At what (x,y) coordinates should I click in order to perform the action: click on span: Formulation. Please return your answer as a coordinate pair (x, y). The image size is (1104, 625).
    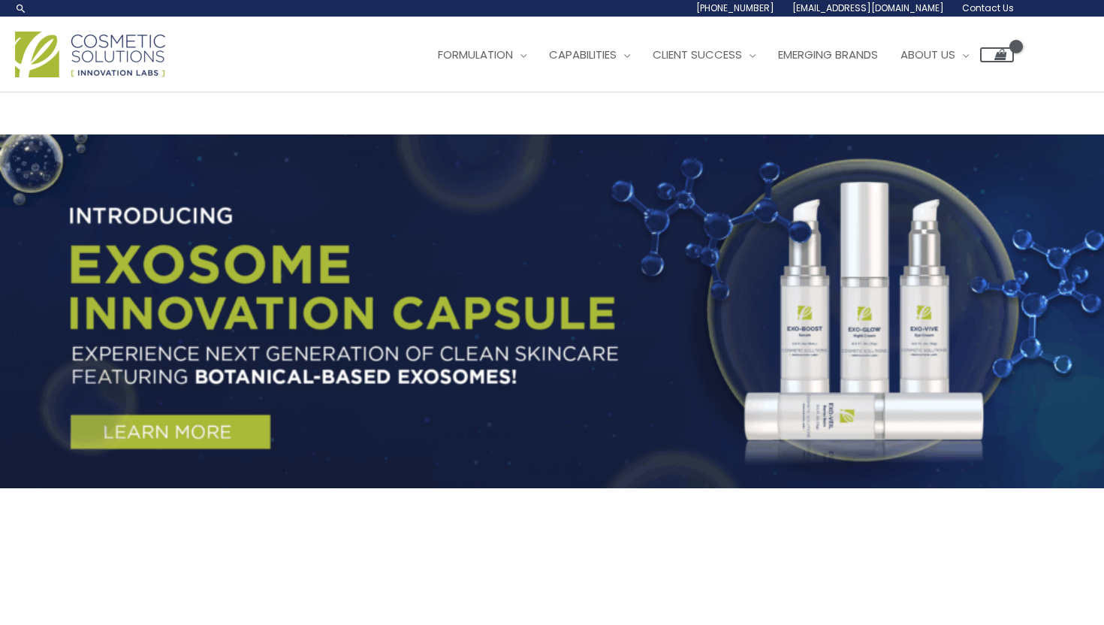
    Looking at the image, I should click on (476, 54).